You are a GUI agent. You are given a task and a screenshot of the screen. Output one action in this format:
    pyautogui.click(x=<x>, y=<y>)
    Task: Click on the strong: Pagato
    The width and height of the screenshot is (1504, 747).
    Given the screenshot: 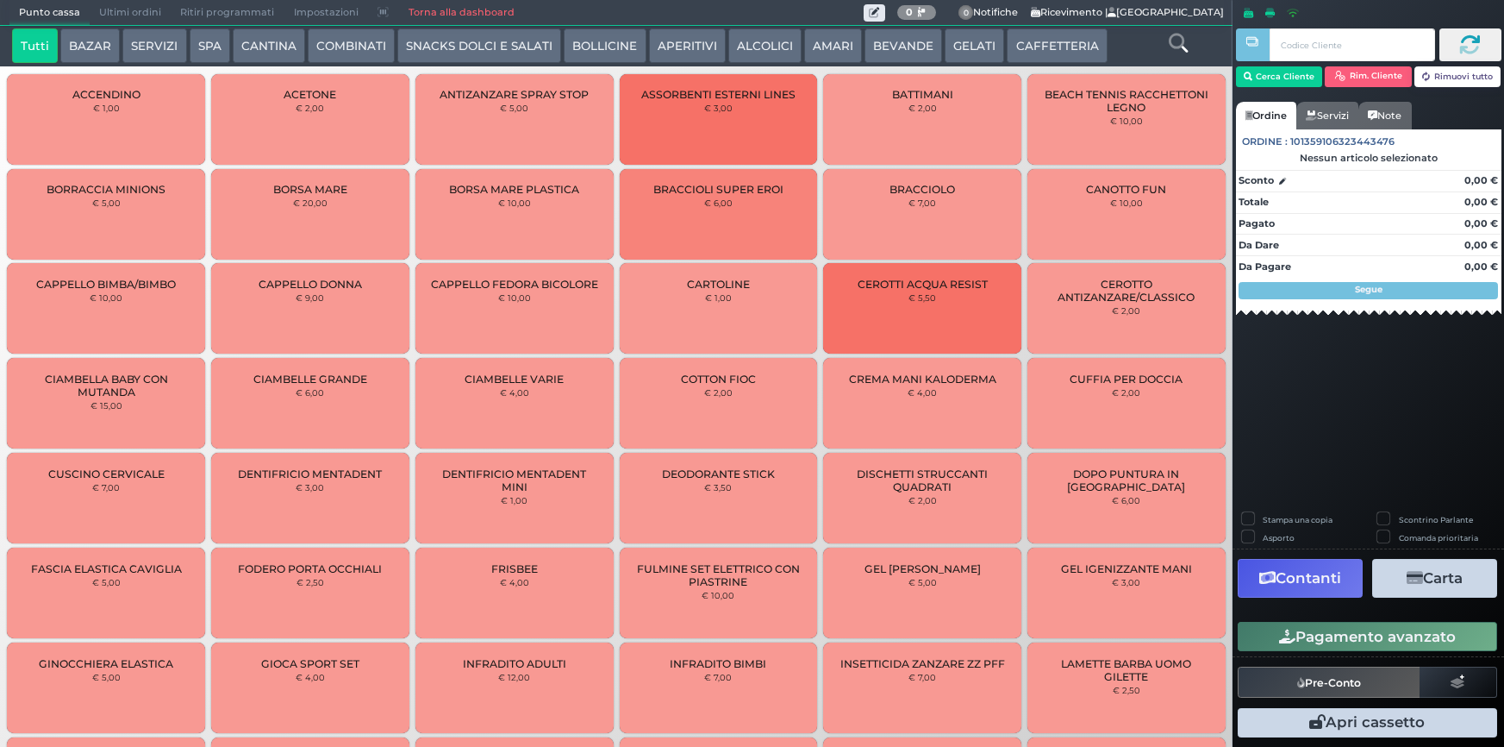 What is the action you would take?
    pyautogui.click(x=1257, y=223)
    